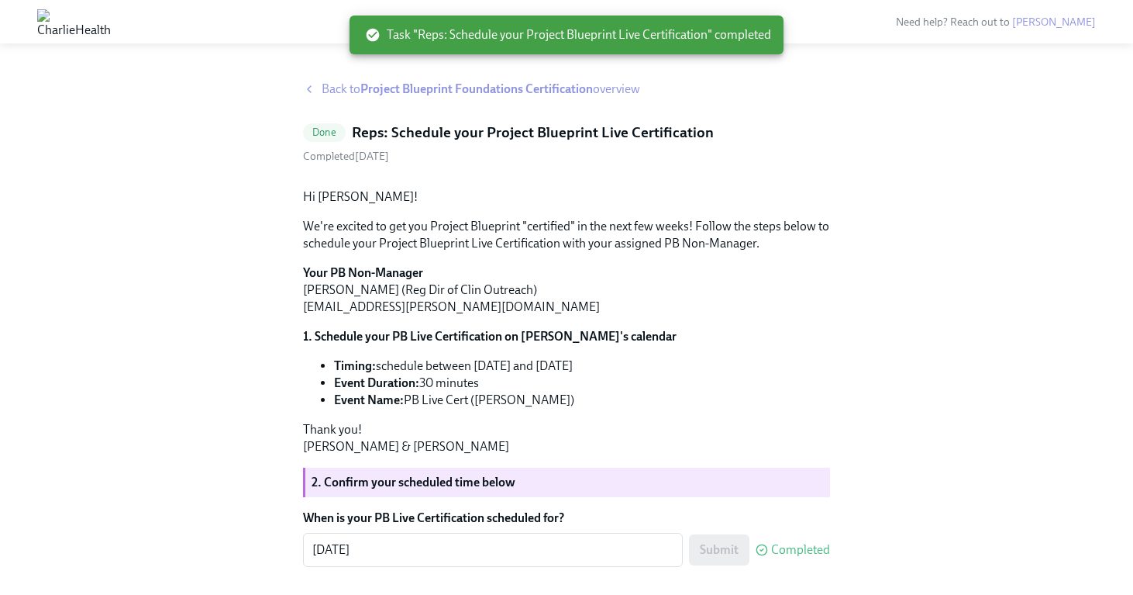  I want to click on strong: Event Name:, so click(369, 399).